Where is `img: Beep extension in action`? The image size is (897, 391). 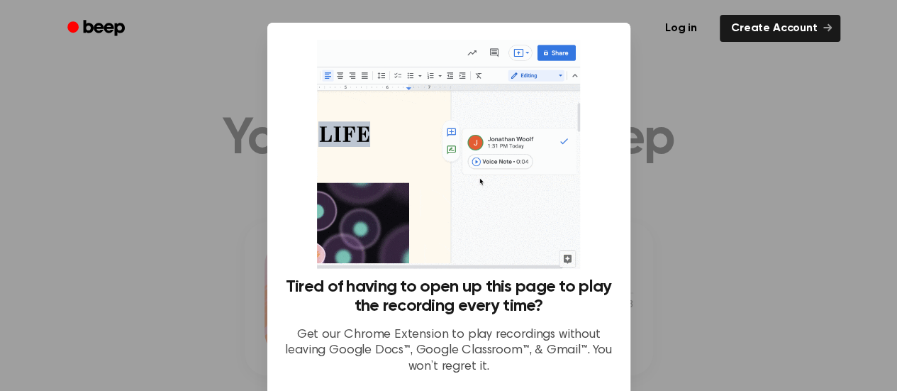
img: Beep extension in action is located at coordinates (448, 154).